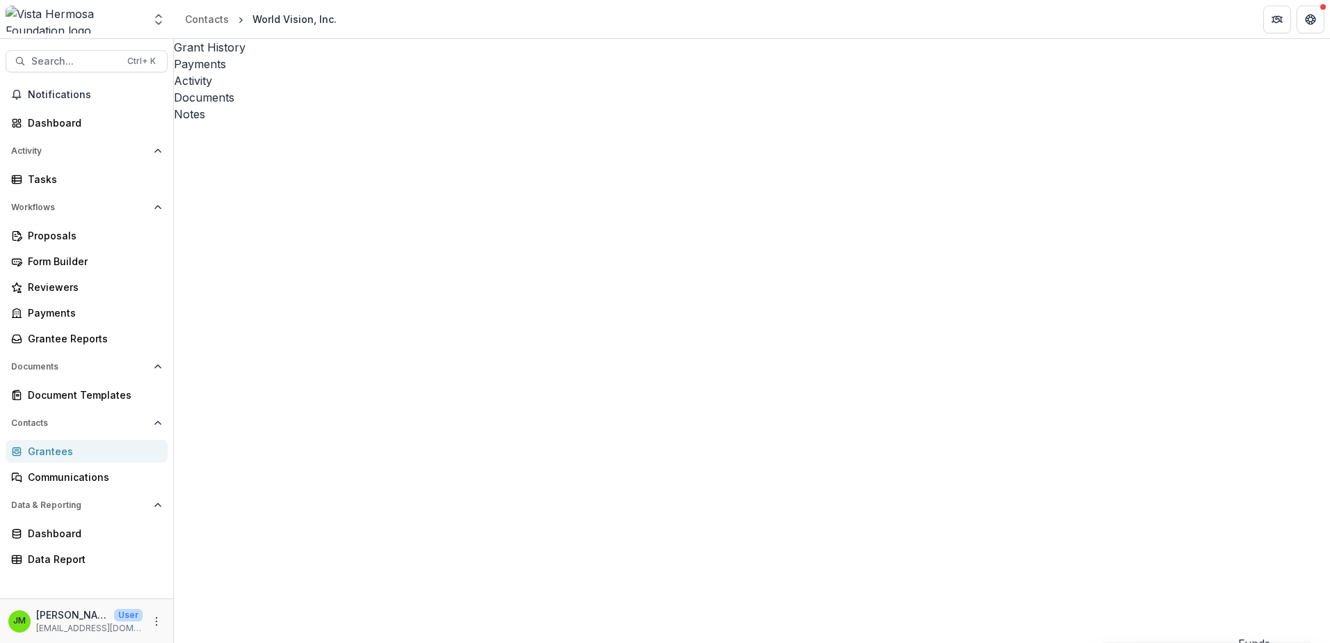 The width and height of the screenshot is (1330, 643). What do you see at coordinates (92, 476) in the screenshot?
I see `div: Communications` at bounding box center [92, 476].